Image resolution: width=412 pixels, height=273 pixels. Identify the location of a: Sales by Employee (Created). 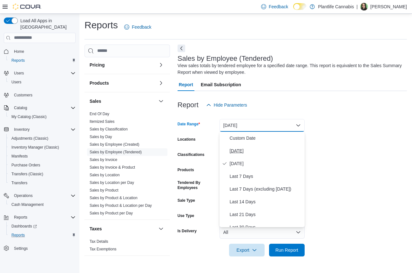
(114, 144).